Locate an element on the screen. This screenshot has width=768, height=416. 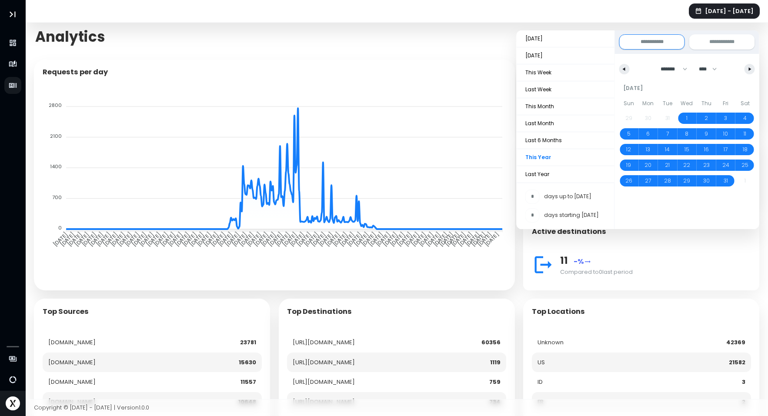
button: 5 is located at coordinates (628, 134).